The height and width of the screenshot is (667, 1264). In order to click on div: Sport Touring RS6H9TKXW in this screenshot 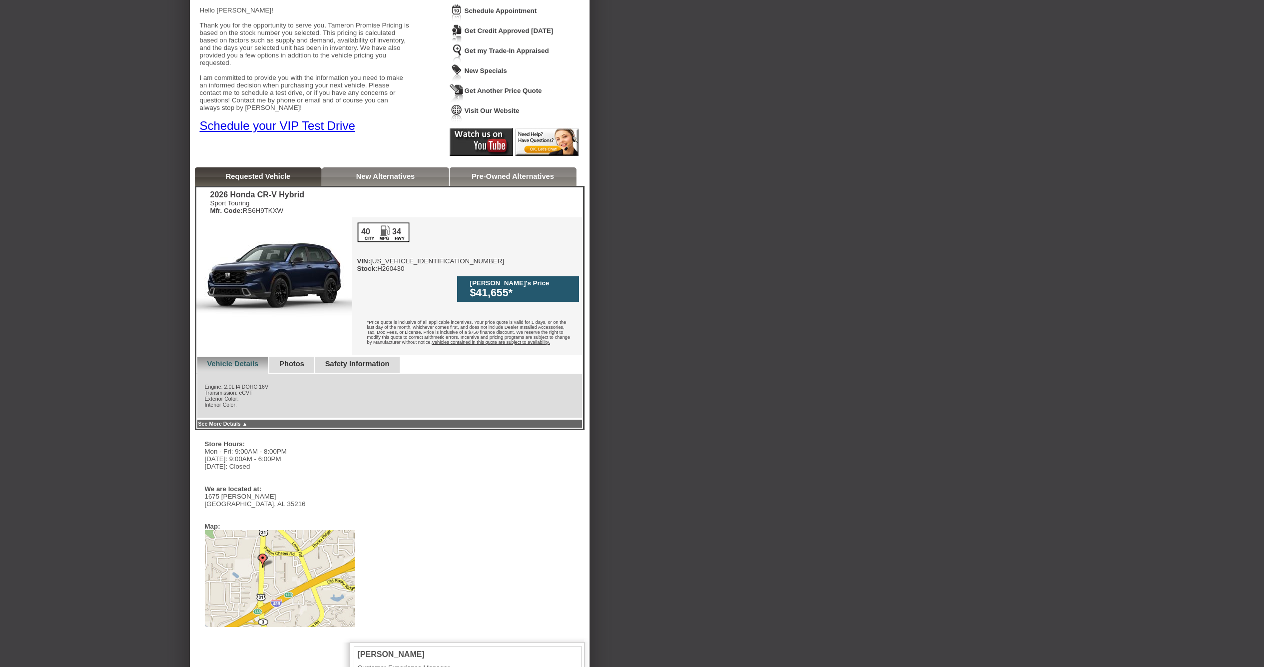, I will do `click(257, 207)`.